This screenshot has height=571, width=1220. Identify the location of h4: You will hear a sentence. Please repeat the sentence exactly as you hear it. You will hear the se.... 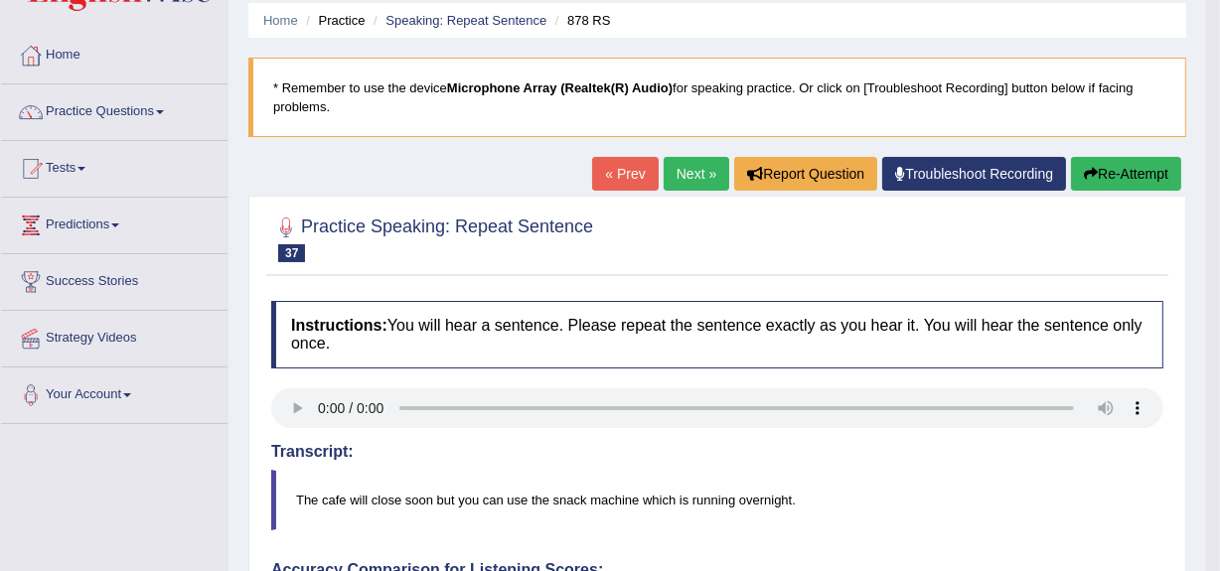
(717, 334).